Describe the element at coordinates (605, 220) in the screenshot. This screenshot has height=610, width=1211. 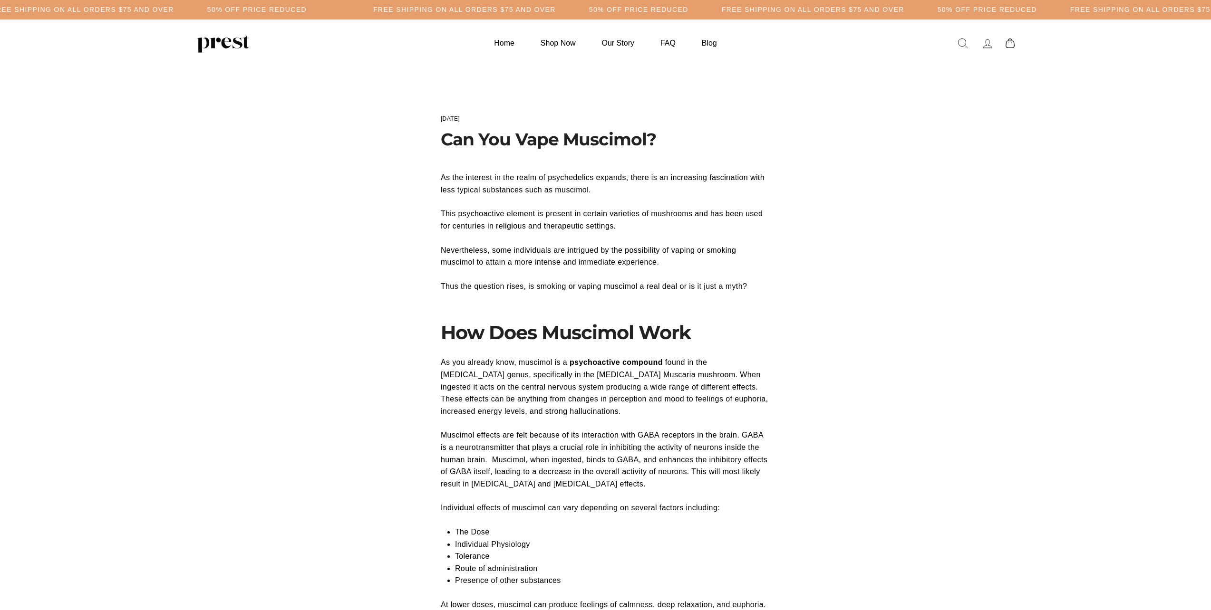
I see `p: This psychoactive element is present in certain varieties of mushrooms and has been used for cent...` at that location.